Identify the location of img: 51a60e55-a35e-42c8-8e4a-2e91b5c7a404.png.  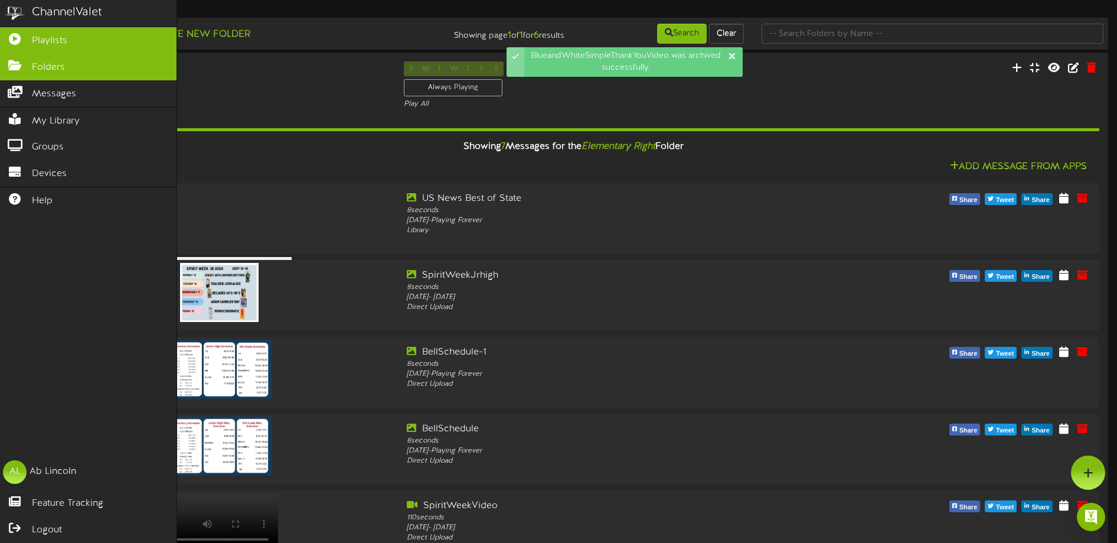
(220, 369).